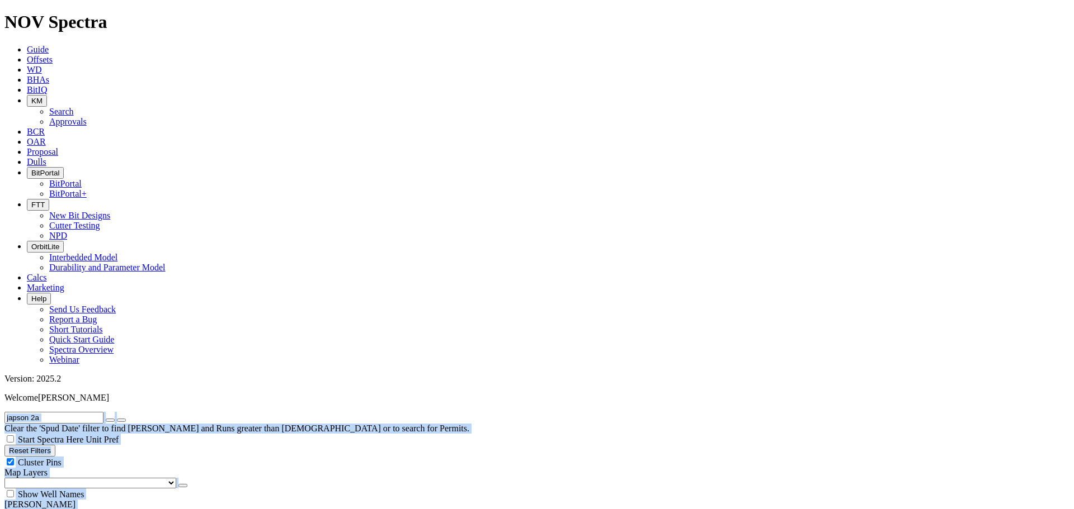  What do you see at coordinates (76, 329) in the screenshot?
I see `a: Short Tutorials` at bounding box center [76, 329].